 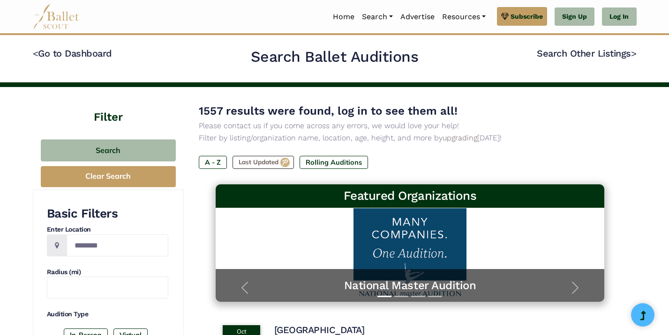 What do you see at coordinates (108, 177) in the screenshot?
I see `button: Clear Search` at bounding box center [108, 177].